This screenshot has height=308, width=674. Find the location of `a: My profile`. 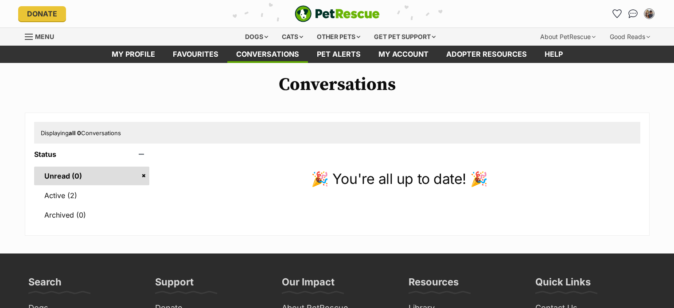

a: My profile is located at coordinates (133, 54).